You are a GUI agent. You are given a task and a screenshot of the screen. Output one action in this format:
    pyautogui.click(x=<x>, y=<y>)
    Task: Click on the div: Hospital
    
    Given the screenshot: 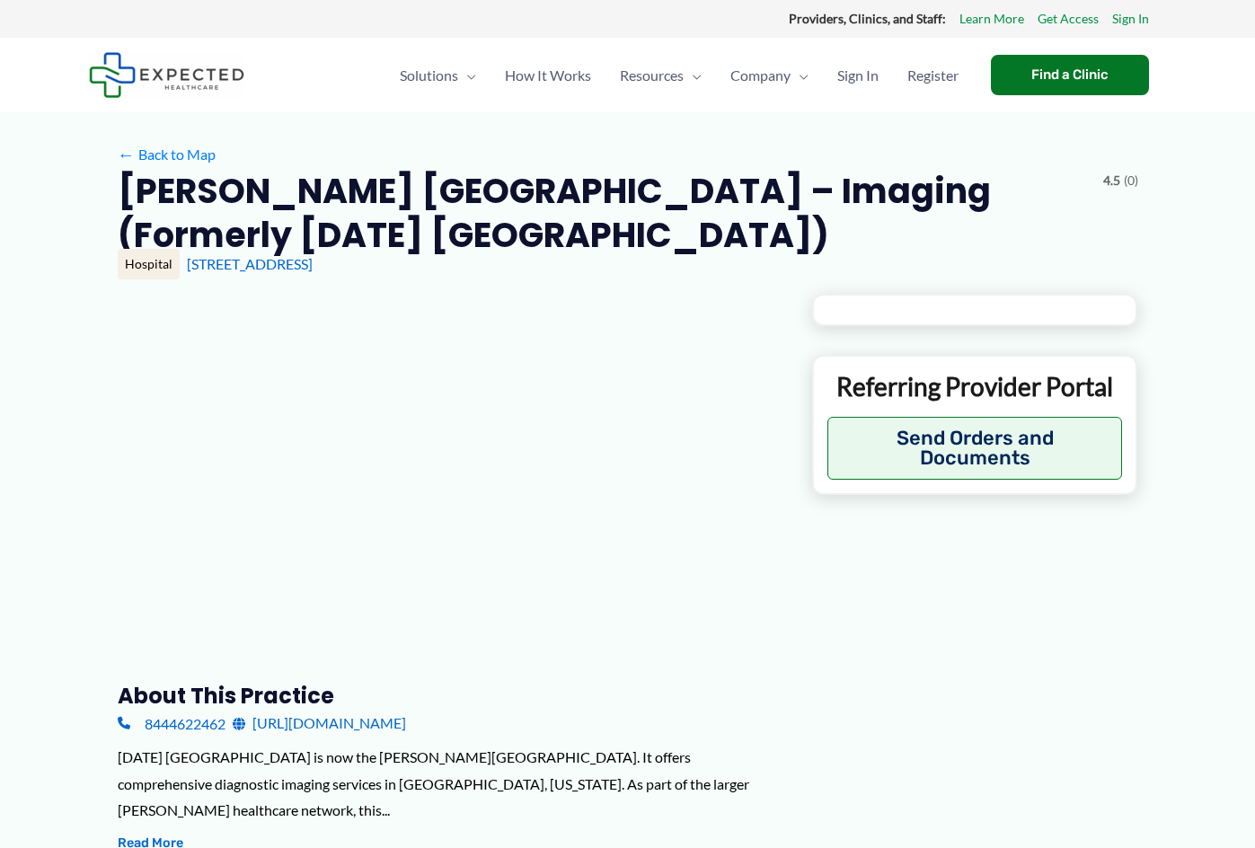 What is the action you would take?
    pyautogui.click(x=148, y=264)
    